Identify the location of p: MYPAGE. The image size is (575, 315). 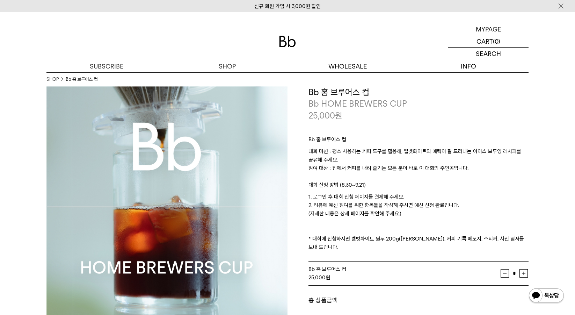
(488, 29).